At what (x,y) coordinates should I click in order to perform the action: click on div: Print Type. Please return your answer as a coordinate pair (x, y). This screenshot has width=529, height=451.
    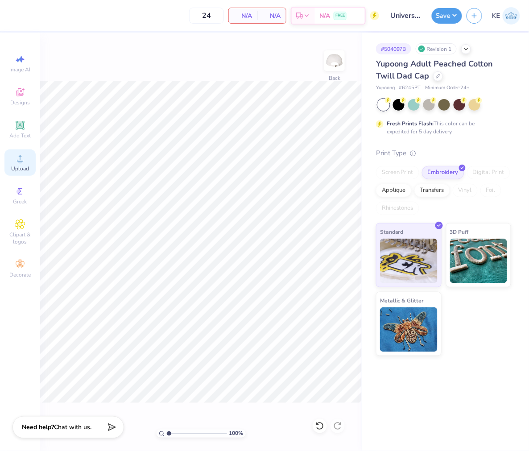
    Looking at the image, I should click on (443, 153).